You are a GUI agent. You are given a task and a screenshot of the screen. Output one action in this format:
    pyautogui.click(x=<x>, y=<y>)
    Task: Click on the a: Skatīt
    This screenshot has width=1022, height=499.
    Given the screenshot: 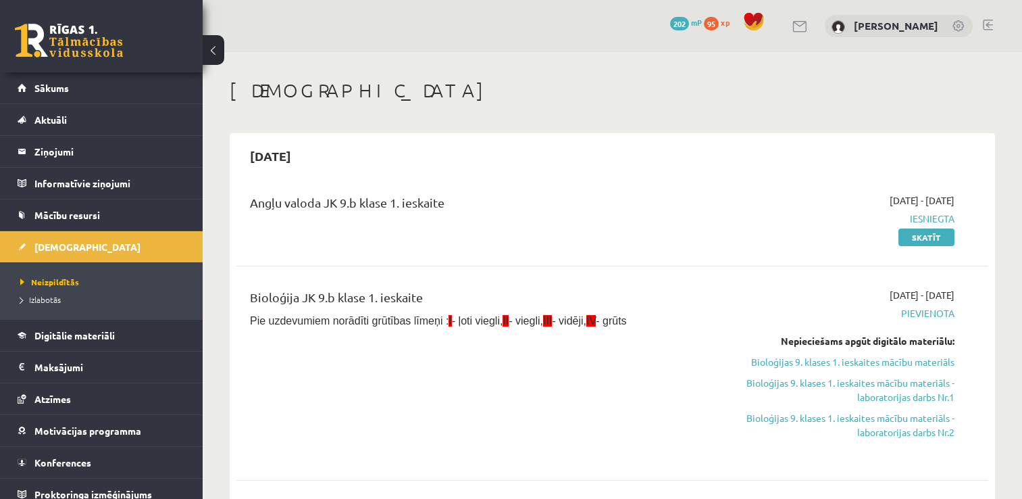 What is the action you would take?
    pyautogui.click(x=926, y=237)
    